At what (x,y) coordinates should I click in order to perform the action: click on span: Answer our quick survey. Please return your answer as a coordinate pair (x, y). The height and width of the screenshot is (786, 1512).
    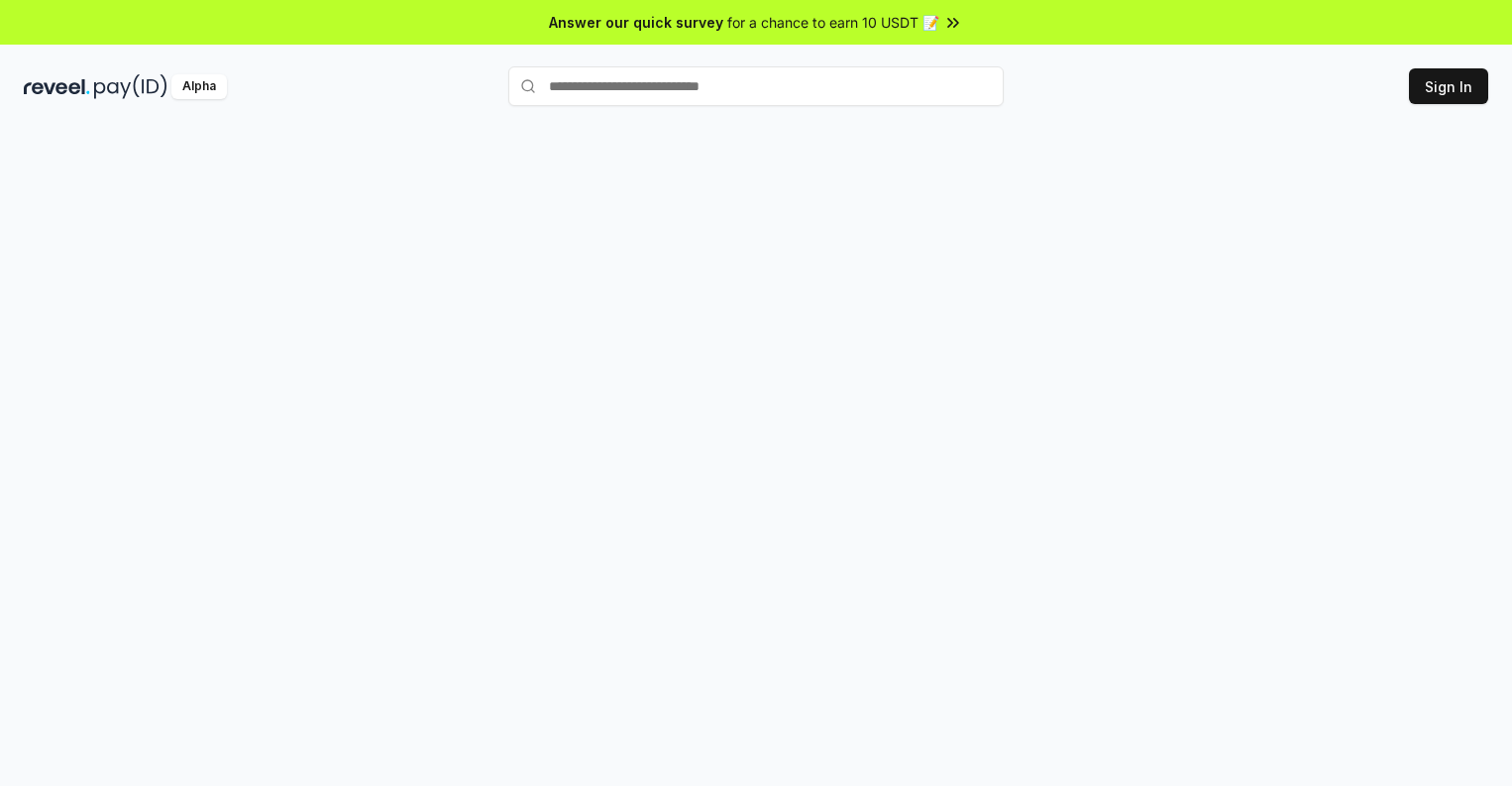
    Looking at the image, I should click on (636, 22).